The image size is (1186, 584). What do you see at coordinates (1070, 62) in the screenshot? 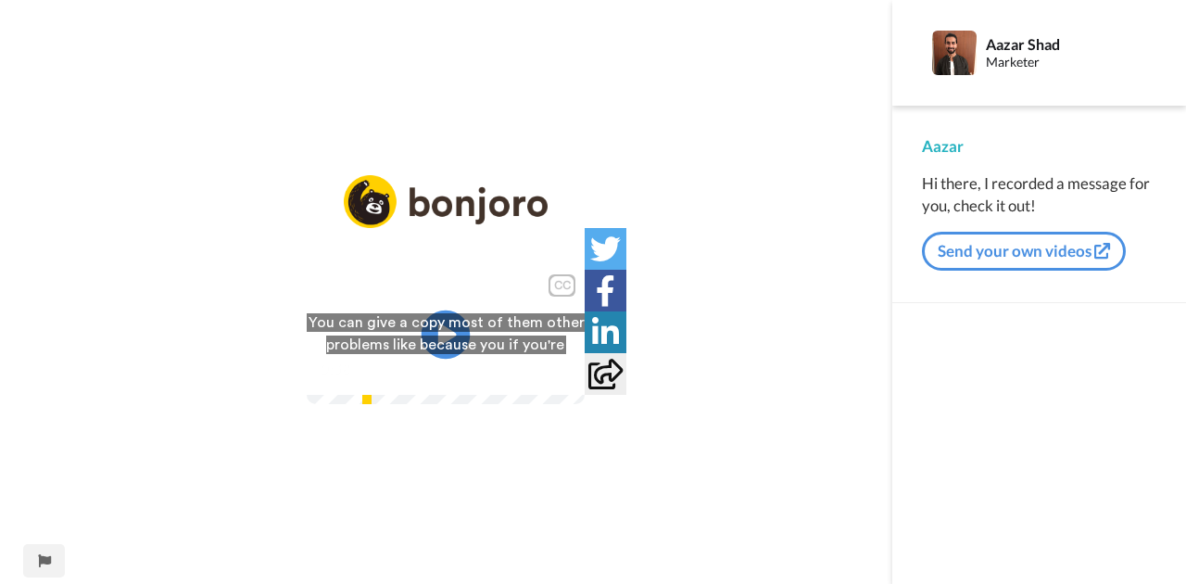
I see `div: Marketer` at bounding box center [1070, 62].